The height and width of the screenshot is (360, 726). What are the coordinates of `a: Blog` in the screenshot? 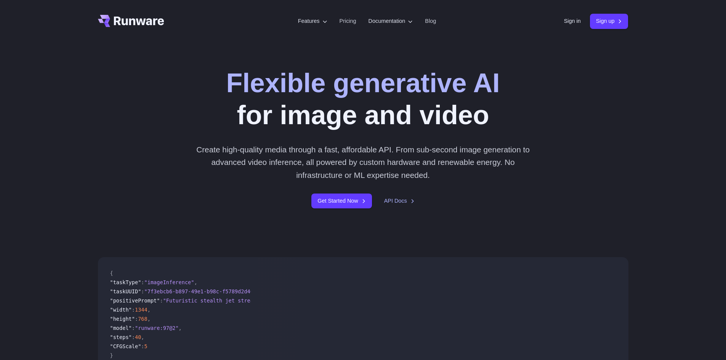 It's located at (431, 21).